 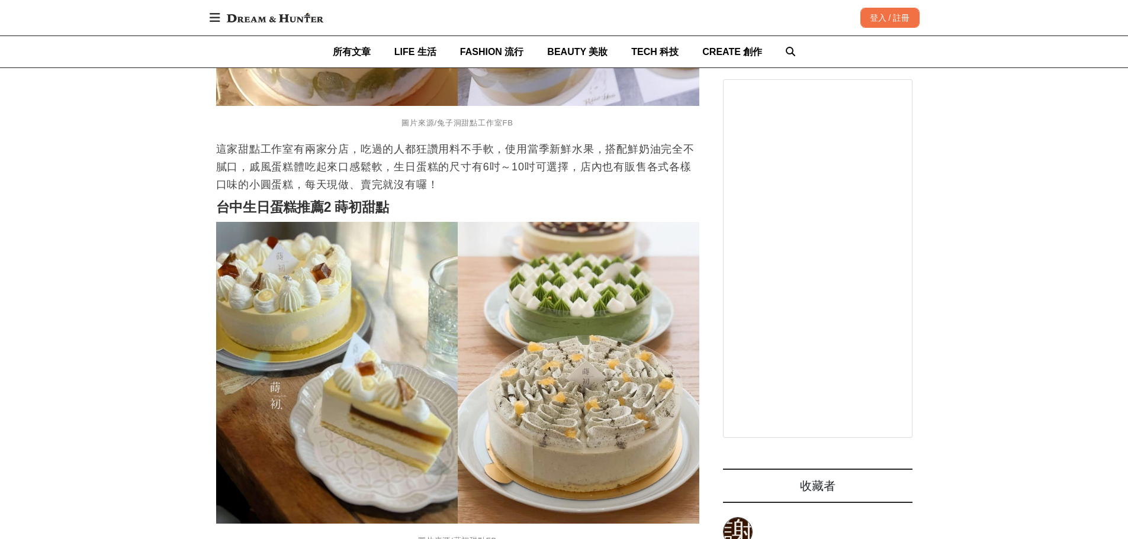 What do you see at coordinates (732, 52) in the screenshot?
I see `a: CREATE 創作` at bounding box center [732, 52].